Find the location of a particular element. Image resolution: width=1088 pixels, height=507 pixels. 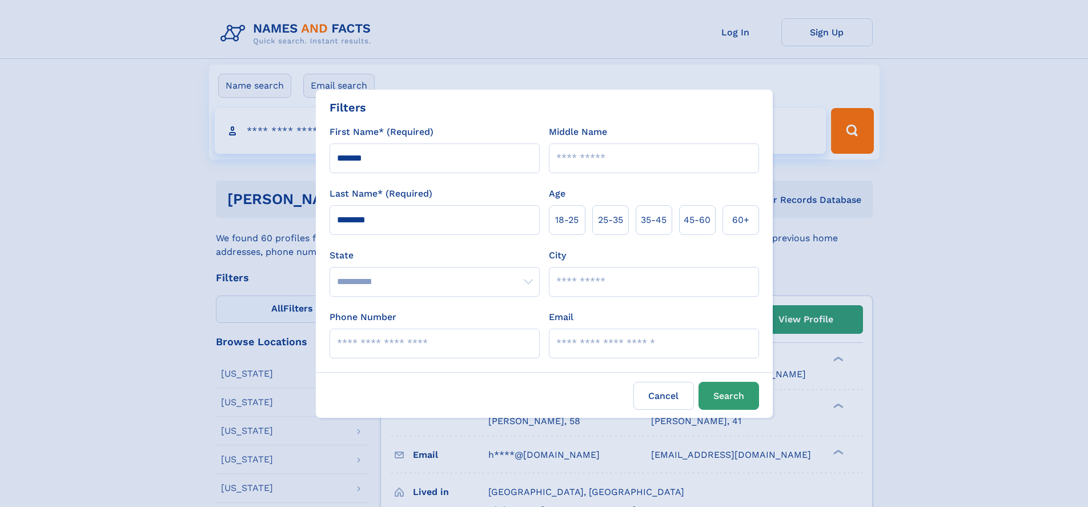

div: Filters is located at coordinates (348, 107).